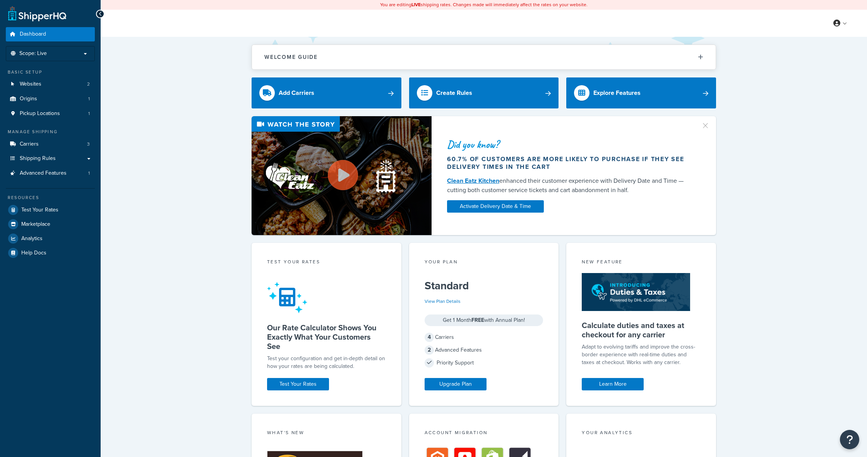  I want to click on b: LIVE, so click(416, 5).